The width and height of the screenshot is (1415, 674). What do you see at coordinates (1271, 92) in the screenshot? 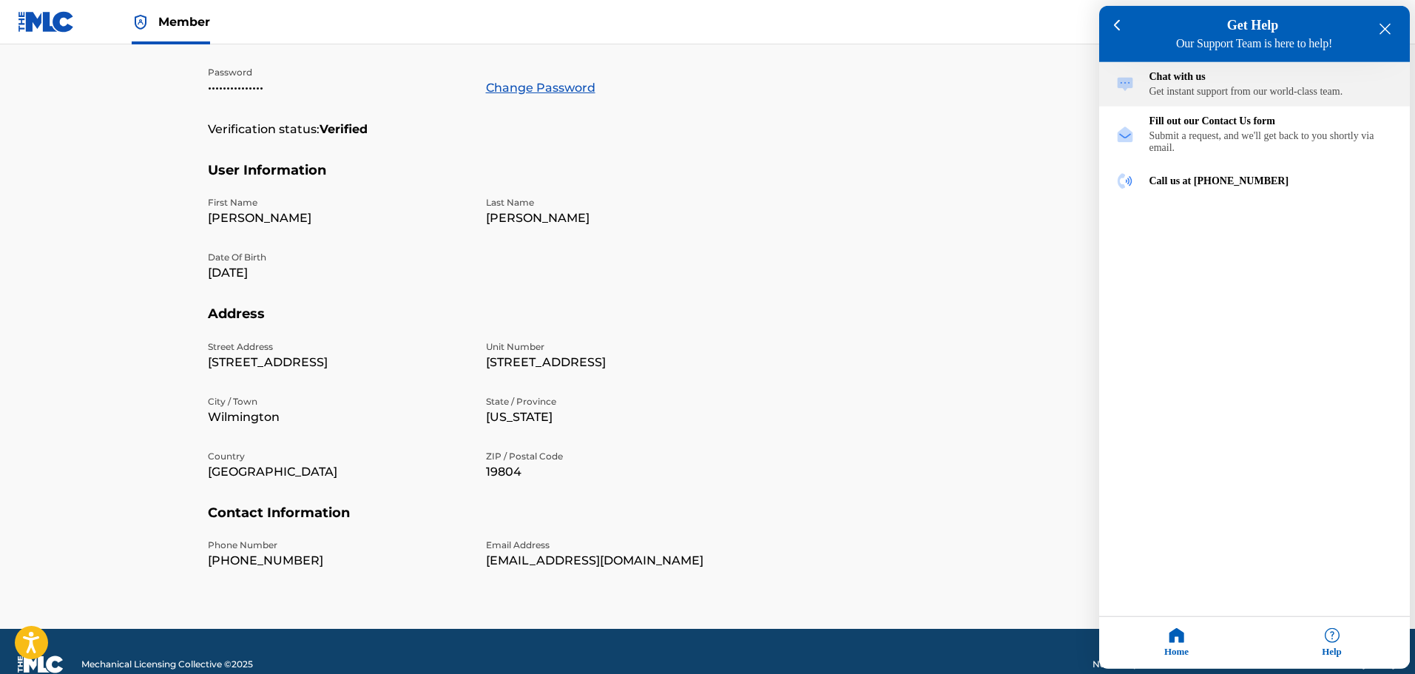
I see `div: Get instant support from our world-class team.` at bounding box center [1271, 92].